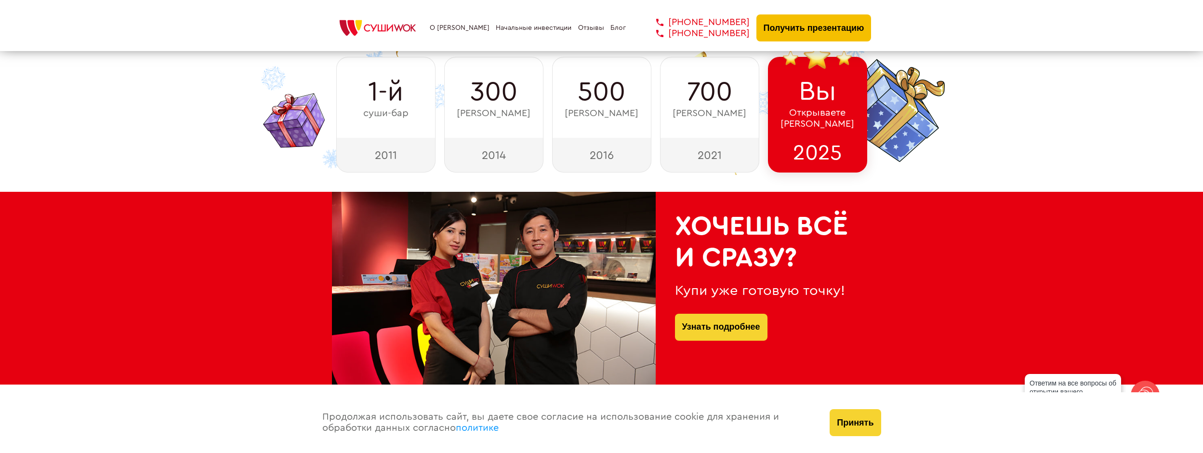 This screenshot has width=1203, height=453. What do you see at coordinates (567, 423) in the screenshot?
I see `div: Продолжая использовать сайт, вы даете свое согласие на использование cookie для хранения и обрабо...` at bounding box center [567, 423].